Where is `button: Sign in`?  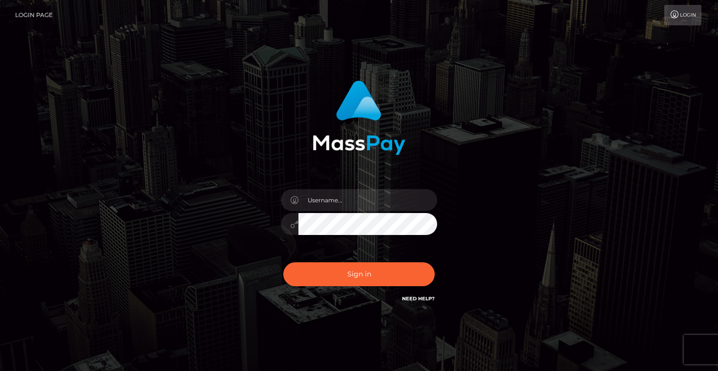 button: Sign in is located at coordinates (359, 274).